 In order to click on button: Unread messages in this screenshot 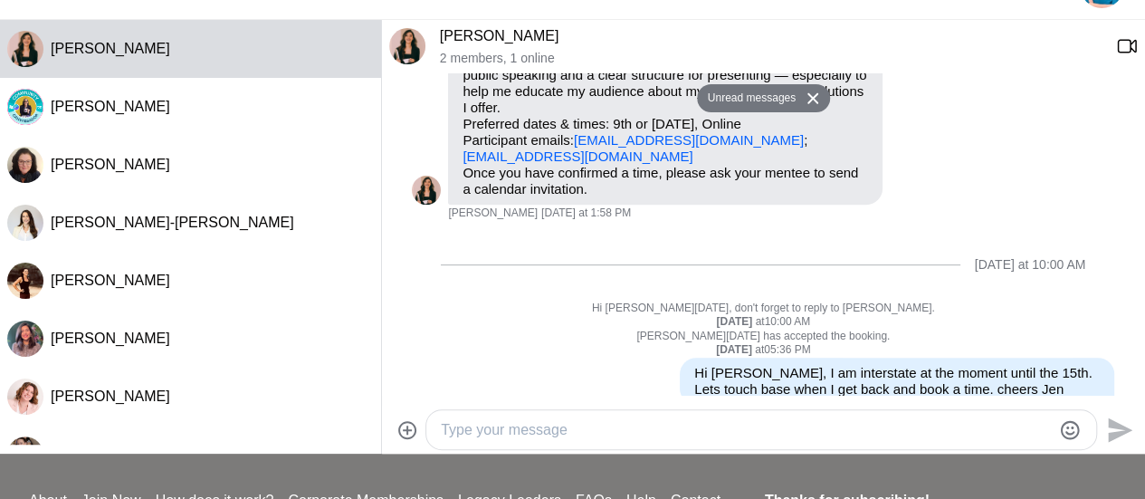, I will do `click(748, 99)`.